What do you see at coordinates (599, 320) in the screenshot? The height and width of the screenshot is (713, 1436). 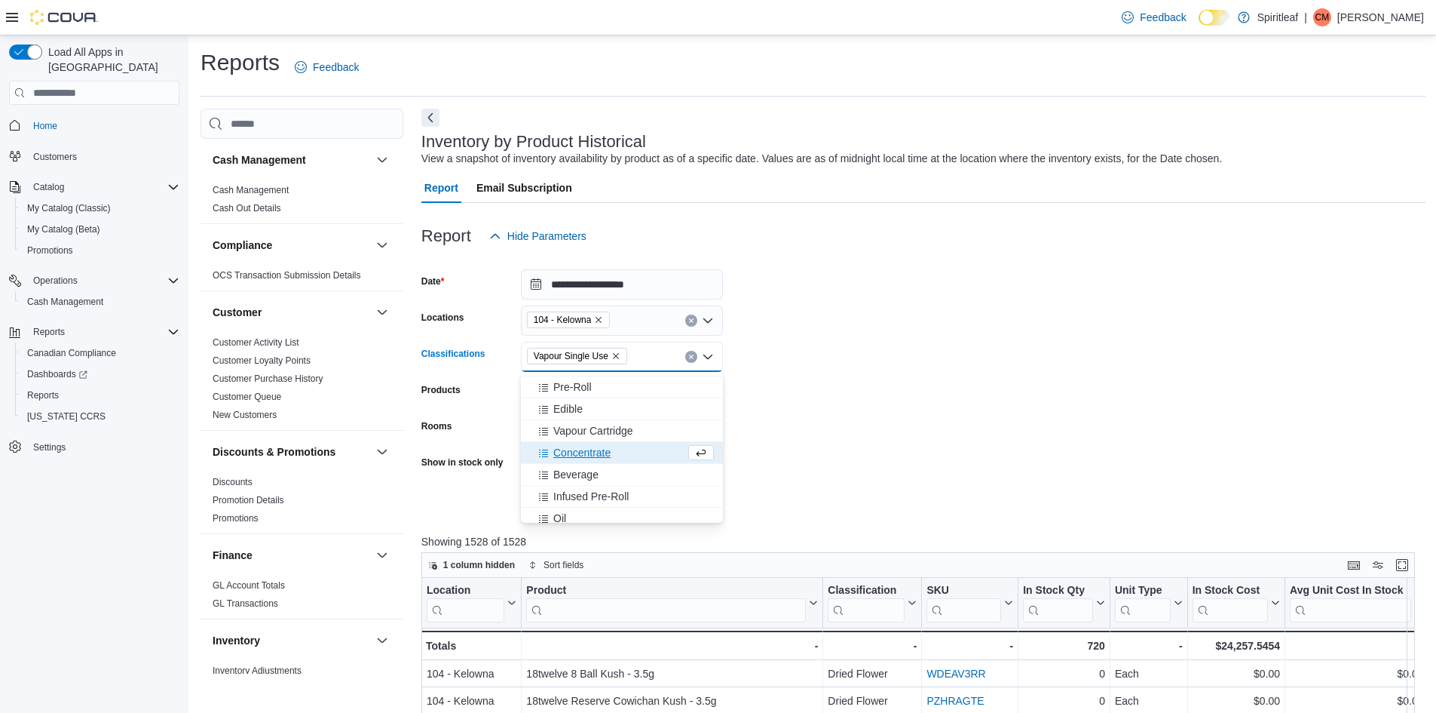 I see `button: Remove 104 - Kelowna from selection in this group` at bounding box center [599, 320].